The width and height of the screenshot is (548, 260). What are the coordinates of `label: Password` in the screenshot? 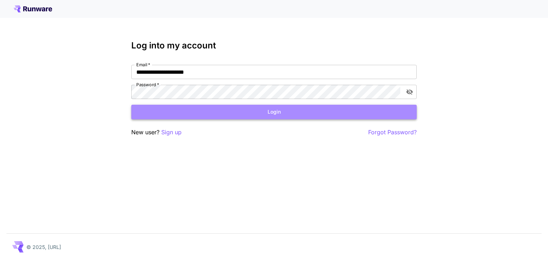 It's located at (148, 84).